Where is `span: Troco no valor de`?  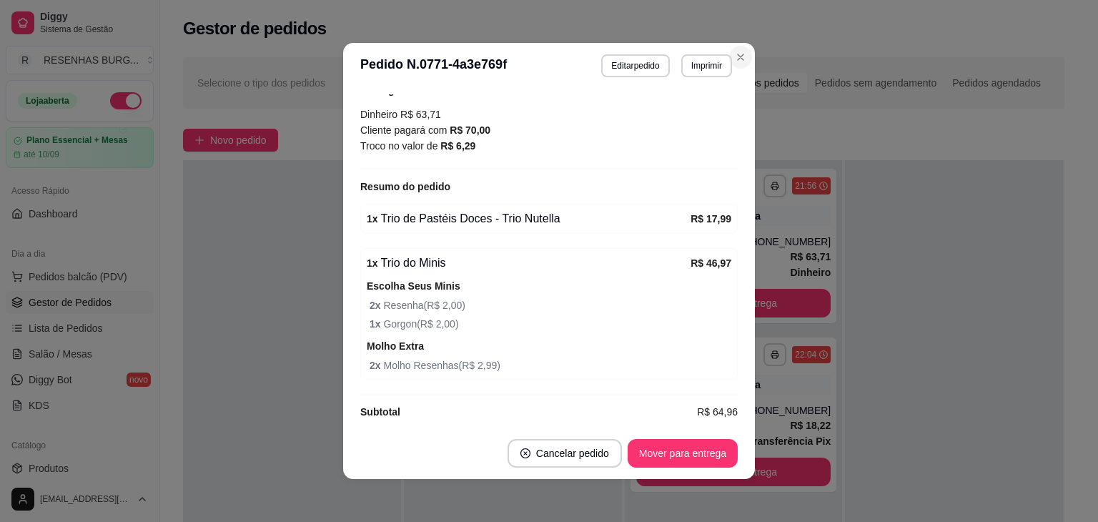 span: Troco no valor de is located at coordinates (400, 146).